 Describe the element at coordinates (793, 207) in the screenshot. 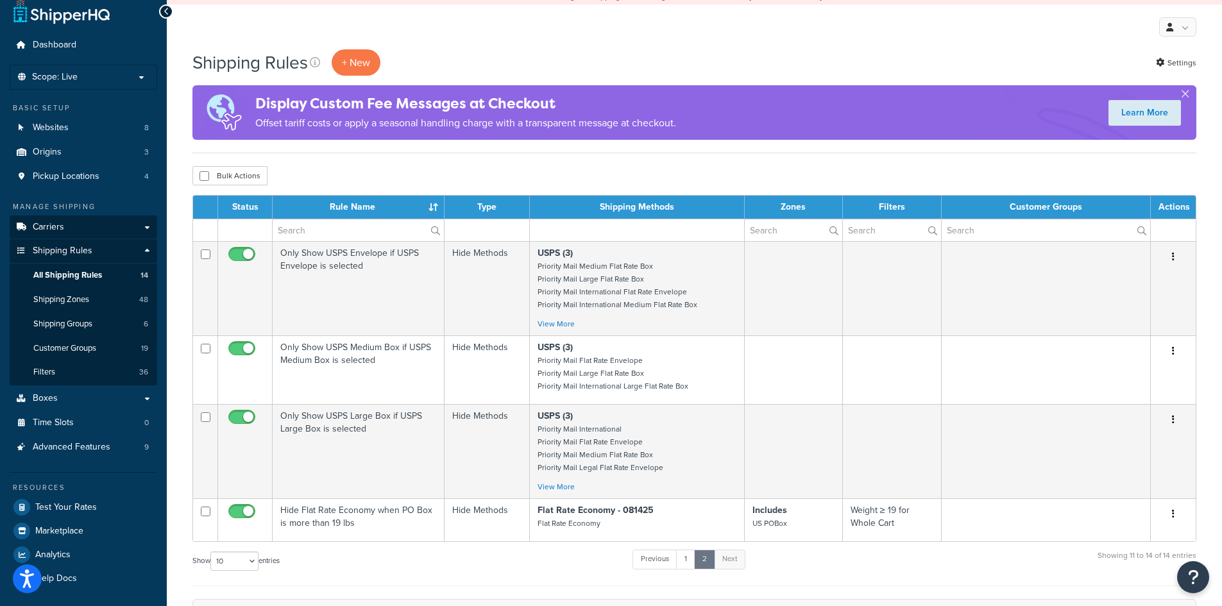

I see `th: Zones` at that location.